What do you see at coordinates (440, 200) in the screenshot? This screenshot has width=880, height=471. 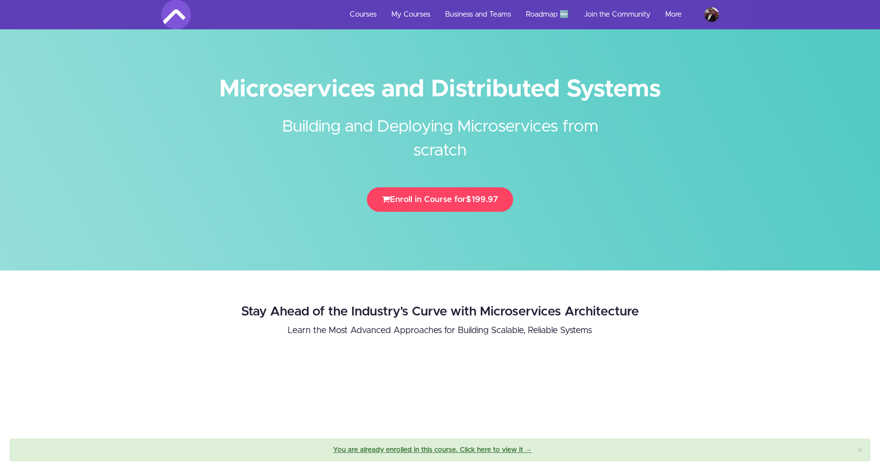 I see `button: Enroll in Course for$199.97` at bounding box center [440, 200].